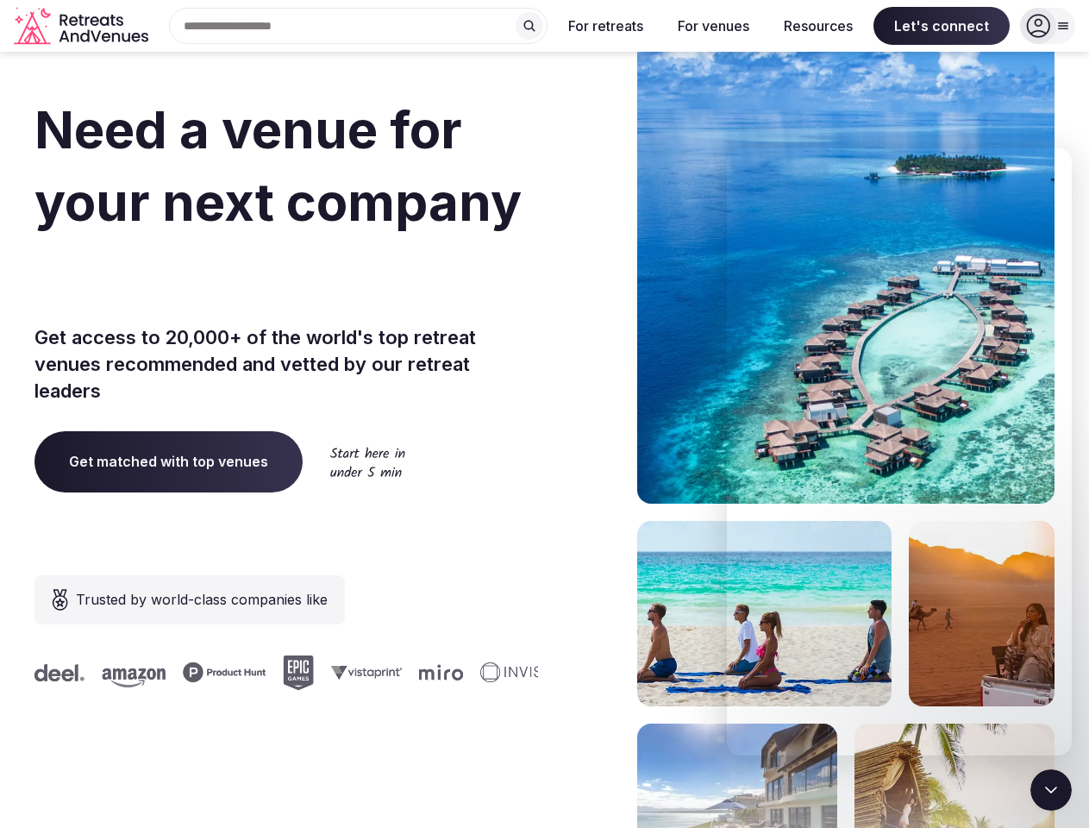  Describe the element at coordinates (367, 461) in the screenshot. I see `img: Start here in under 5 min` at that location.